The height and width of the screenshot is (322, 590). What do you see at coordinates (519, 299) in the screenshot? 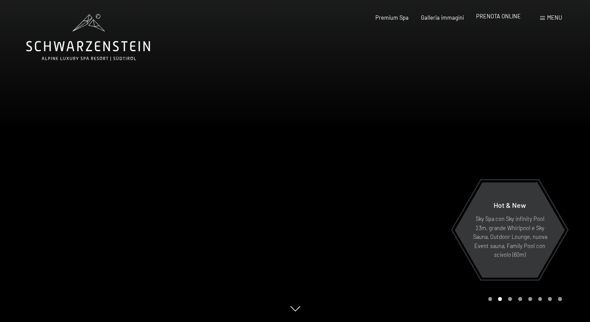
I see `div: Carousel Page 4` at bounding box center [519, 299].